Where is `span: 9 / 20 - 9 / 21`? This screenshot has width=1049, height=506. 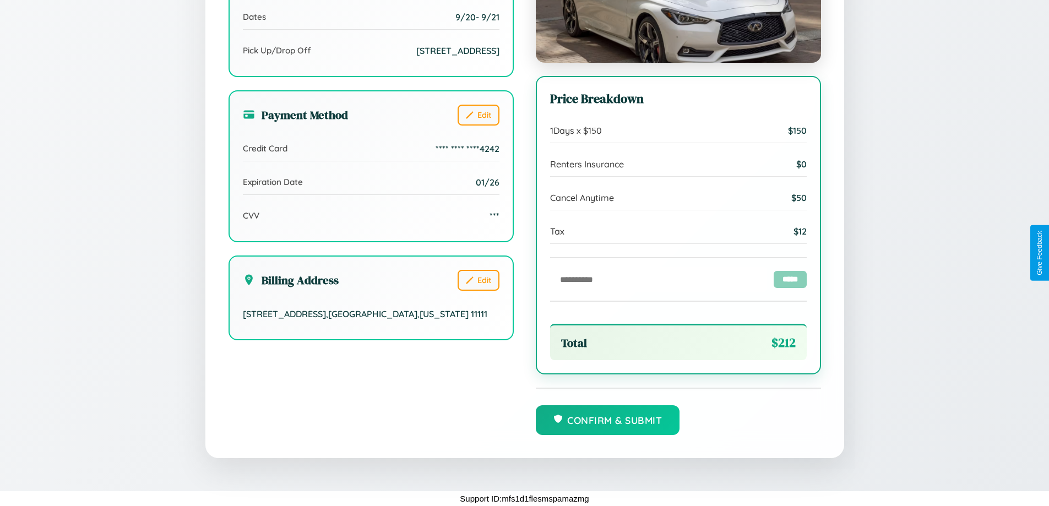 span: 9 / 20 - 9 / 21 is located at coordinates (477, 17).